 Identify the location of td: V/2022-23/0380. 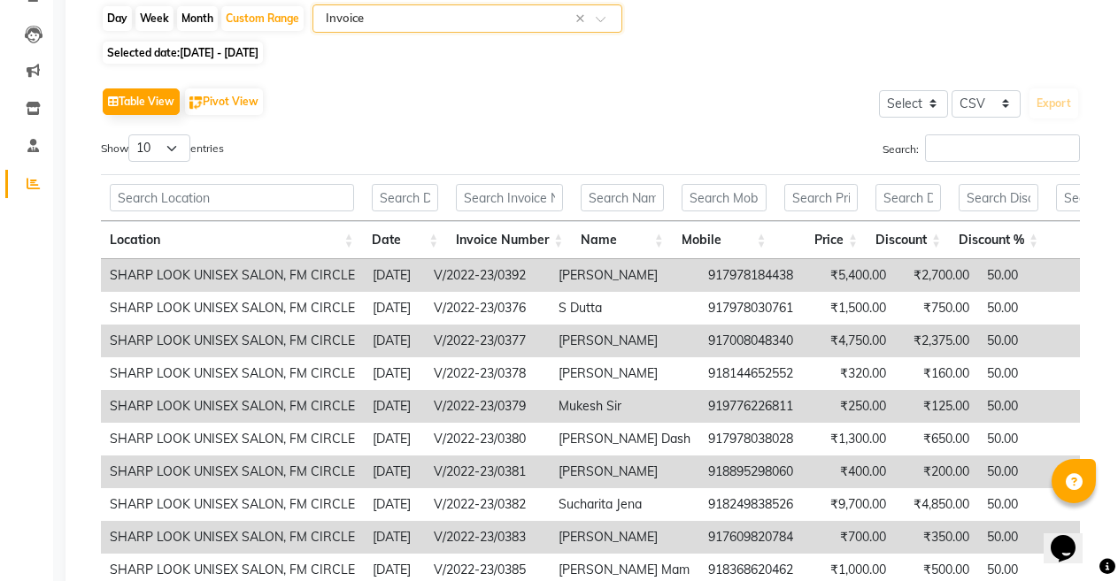
(487, 439).